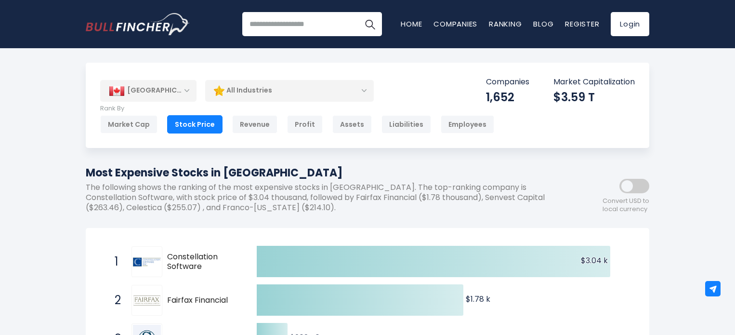 Image resolution: width=735 pixels, height=335 pixels. What do you see at coordinates (508, 82) in the screenshot?
I see `p: Companies` at bounding box center [508, 82].